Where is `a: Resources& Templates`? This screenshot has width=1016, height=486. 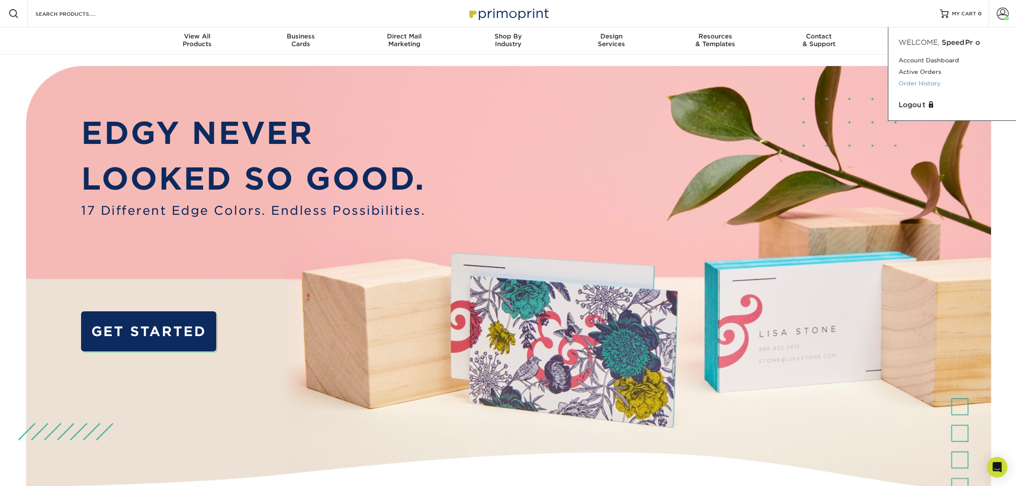
a: Resources& Templates is located at coordinates (715, 41).